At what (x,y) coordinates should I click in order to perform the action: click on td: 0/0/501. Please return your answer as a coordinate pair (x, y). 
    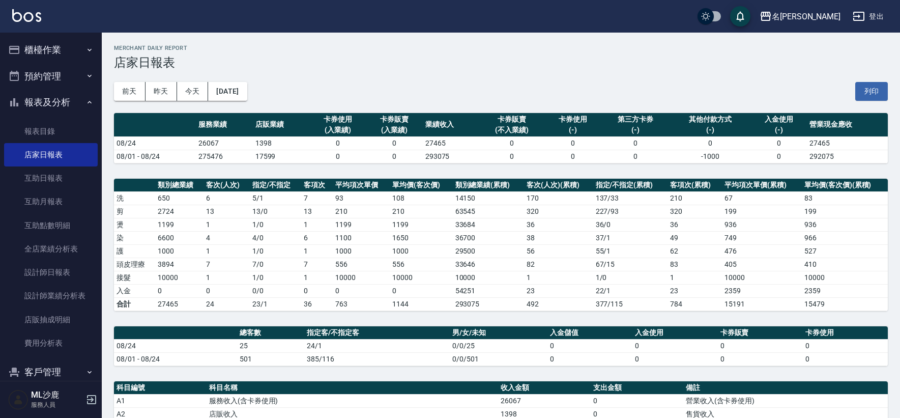
    Looking at the image, I should click on (499, 359).